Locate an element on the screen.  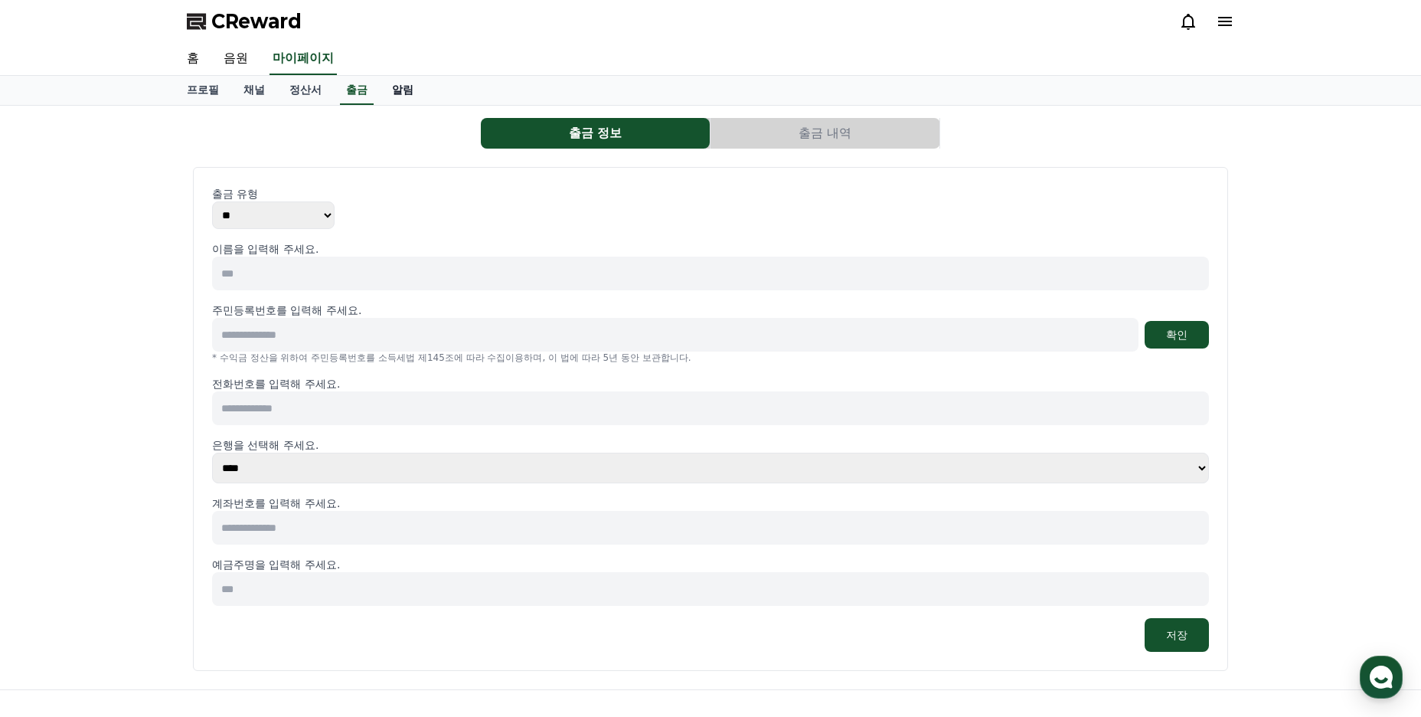
a: 알림 is located at coordinates (403, 90).